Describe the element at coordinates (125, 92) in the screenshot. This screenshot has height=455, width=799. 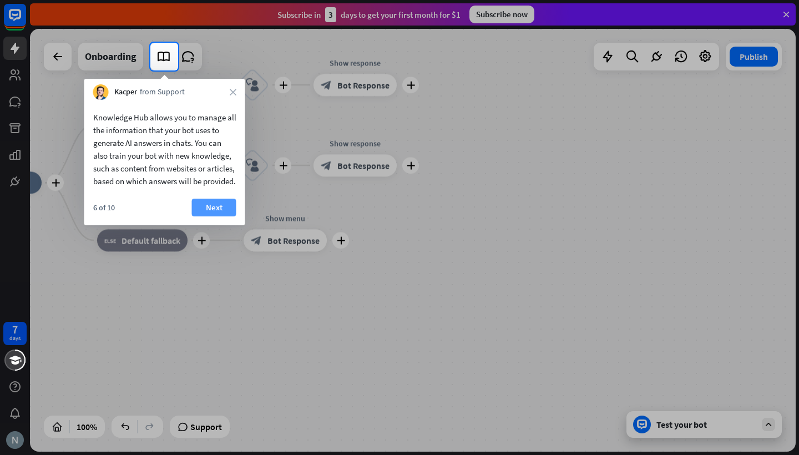
I see `span: Kacper` at that location.